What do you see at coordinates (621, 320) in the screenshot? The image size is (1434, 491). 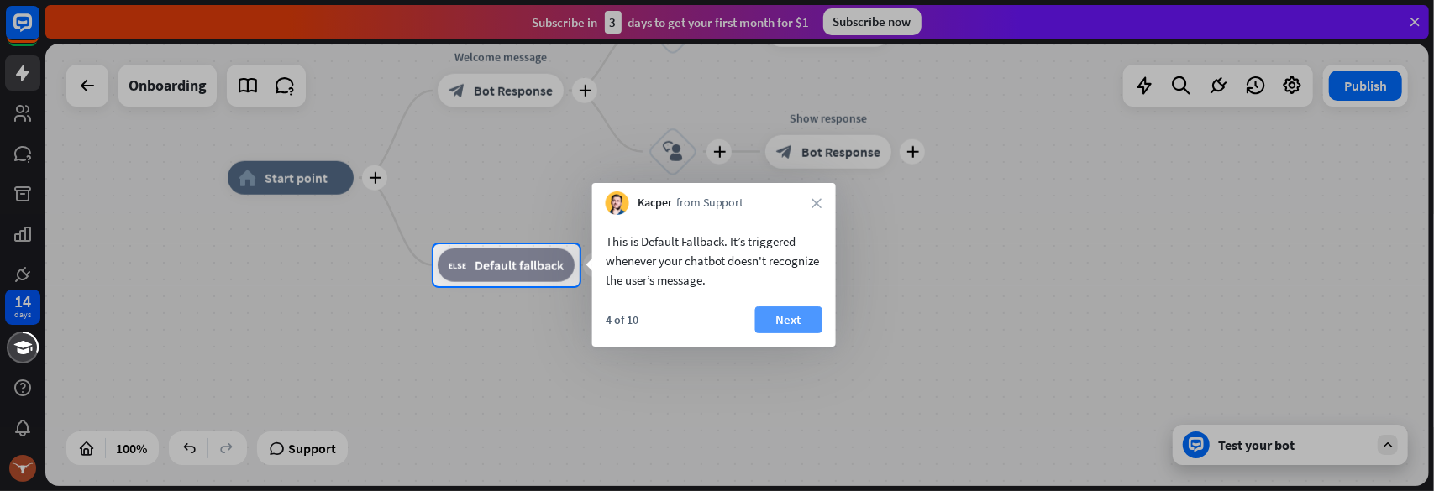 I see `div: 4 of 10` at bounding box center [621, 320].